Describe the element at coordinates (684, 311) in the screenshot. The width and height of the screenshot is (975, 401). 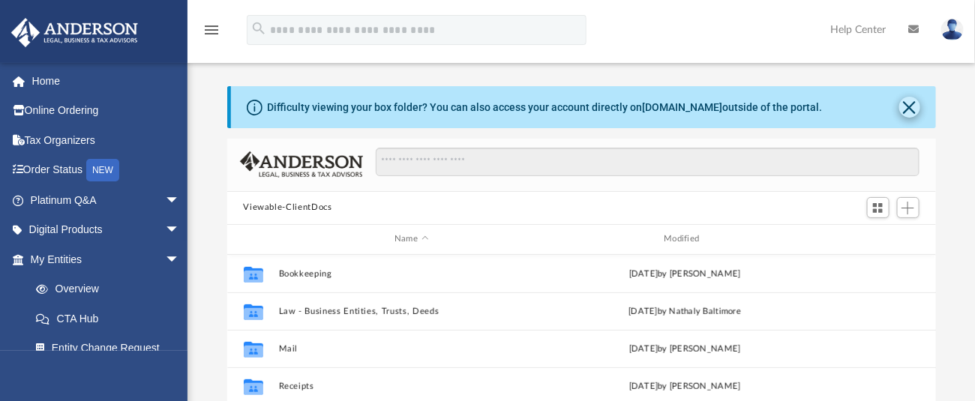
I see `div: by Nathaly Baltimore` at that location.